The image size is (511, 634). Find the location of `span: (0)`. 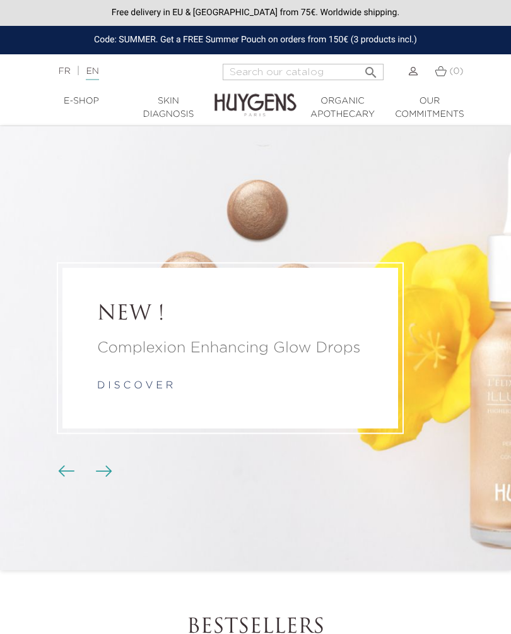

span: (0) is located at coordinates (456, 71).